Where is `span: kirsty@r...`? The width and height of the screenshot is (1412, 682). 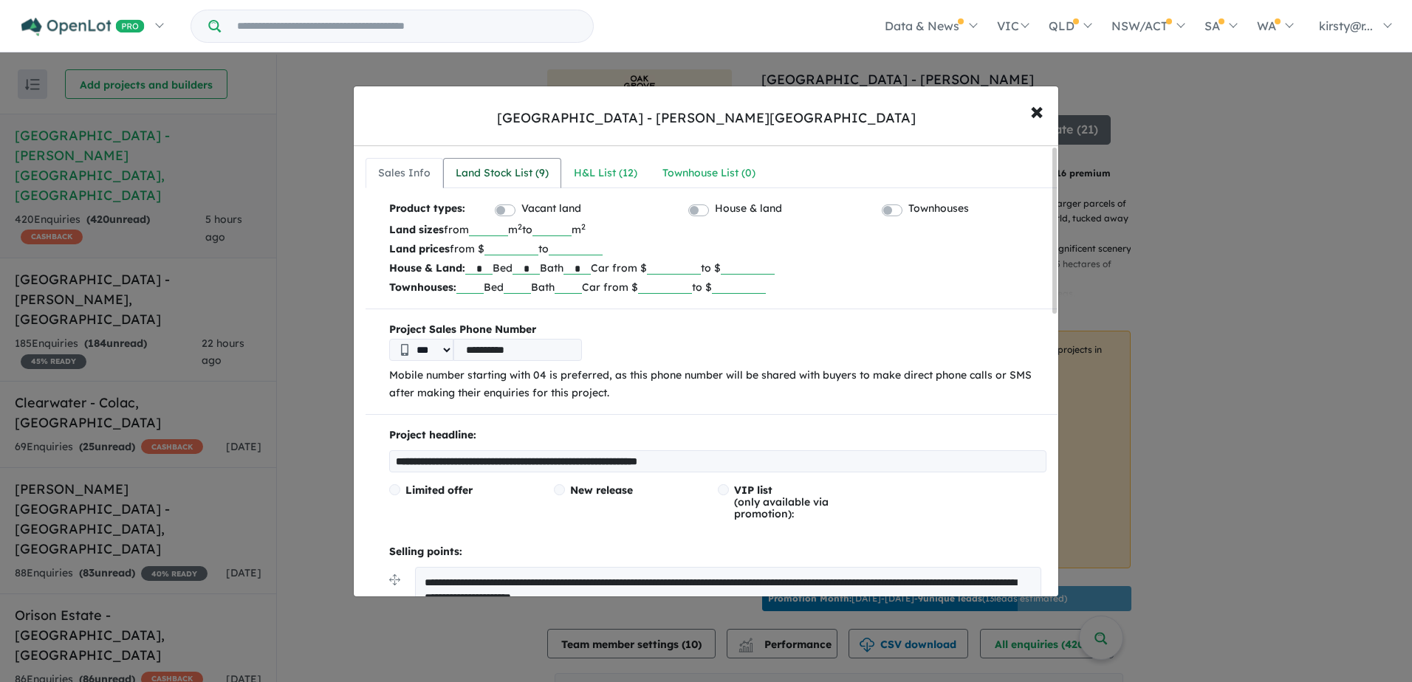
span: kirsty@r... is located at coordinates (1345, 26).